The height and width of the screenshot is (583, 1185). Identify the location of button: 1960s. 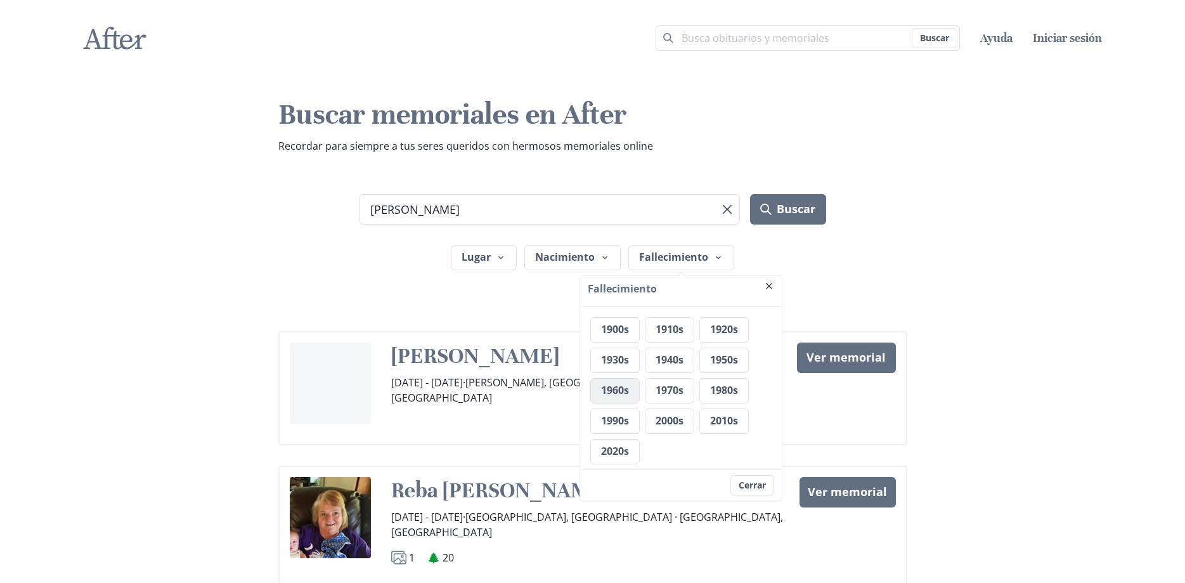
(615, 391).